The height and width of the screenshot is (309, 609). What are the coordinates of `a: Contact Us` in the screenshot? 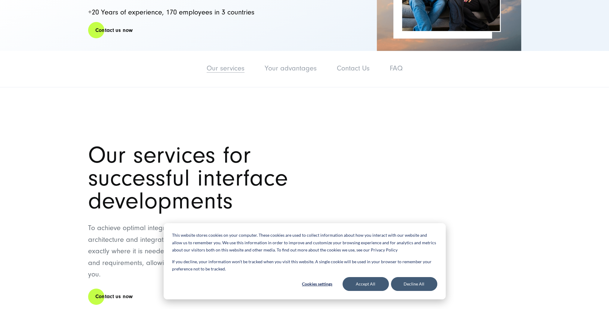 It's located at (353, 68).